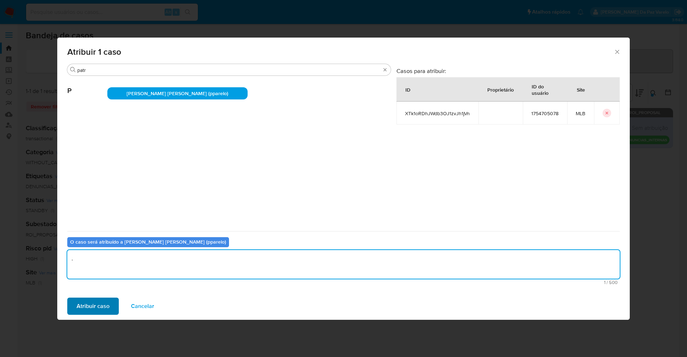 The image size is (687, 357). What do you see at coordinates (606, 113) in the screenshot?
I see `button: icon-button` at bounding box center [606, 113].